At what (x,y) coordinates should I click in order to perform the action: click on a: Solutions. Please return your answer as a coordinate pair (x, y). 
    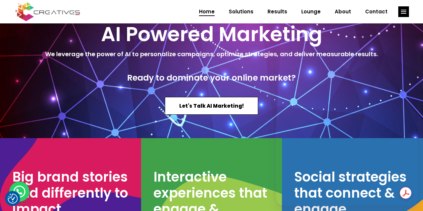
    Looking at the image, I should click on (241, 12).